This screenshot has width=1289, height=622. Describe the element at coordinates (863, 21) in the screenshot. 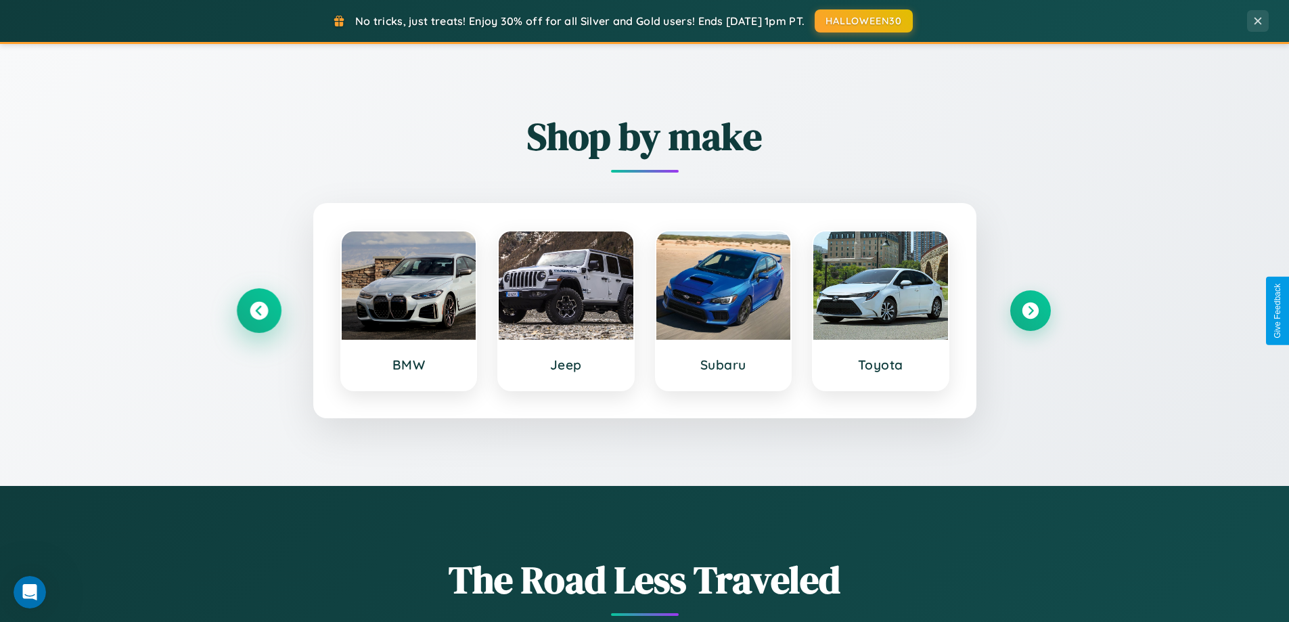

I see `button: HALLOWEEN30` at that location.